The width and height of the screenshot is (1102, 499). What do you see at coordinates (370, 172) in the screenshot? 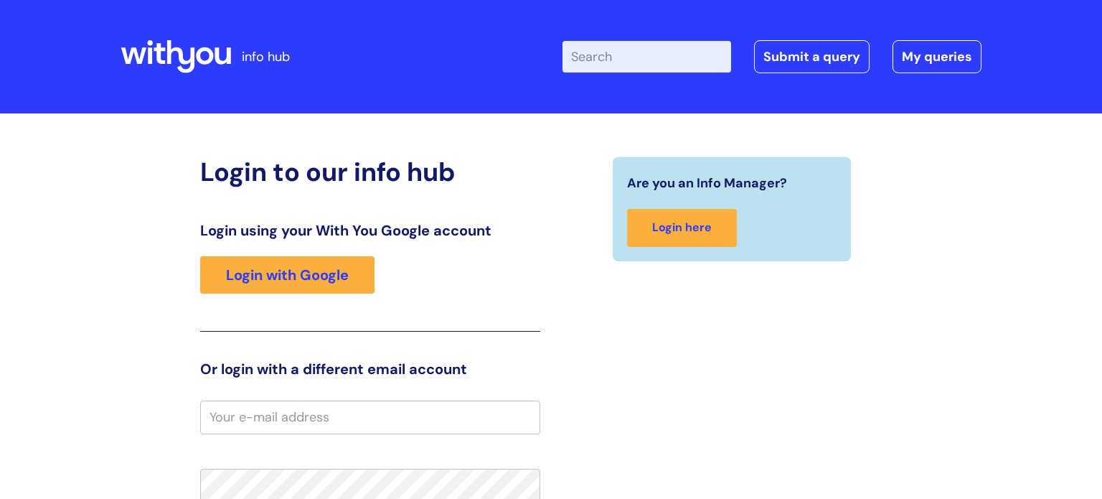
I see `h2: Login to our info hub` at bounding box center [370, 172].